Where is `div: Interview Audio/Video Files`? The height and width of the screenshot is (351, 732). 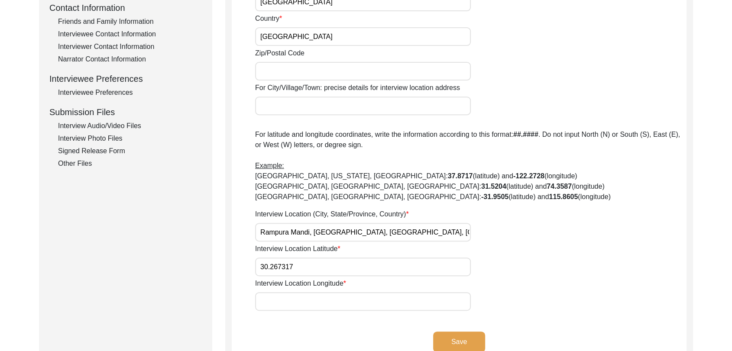 div: Interview Audio/Video Files is located at coordinates (130, 126).